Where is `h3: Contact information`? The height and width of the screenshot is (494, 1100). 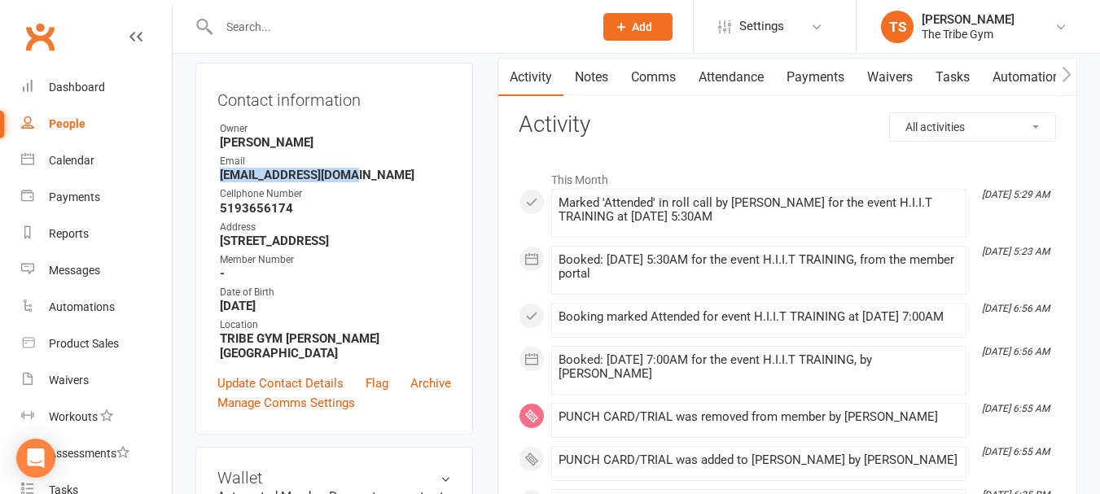 h3: Contact information is located at coordinates (334, 97).